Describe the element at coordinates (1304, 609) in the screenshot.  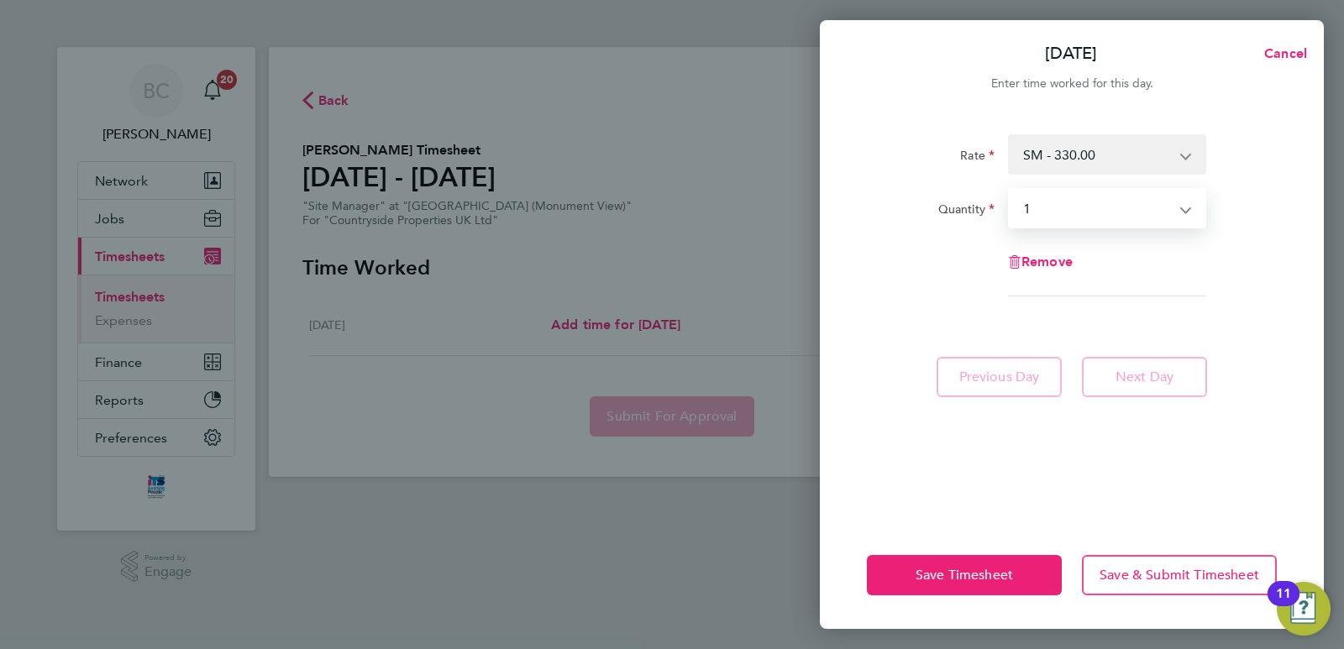
I see `button: Open Resource Center, 11 new notifications` at that location.